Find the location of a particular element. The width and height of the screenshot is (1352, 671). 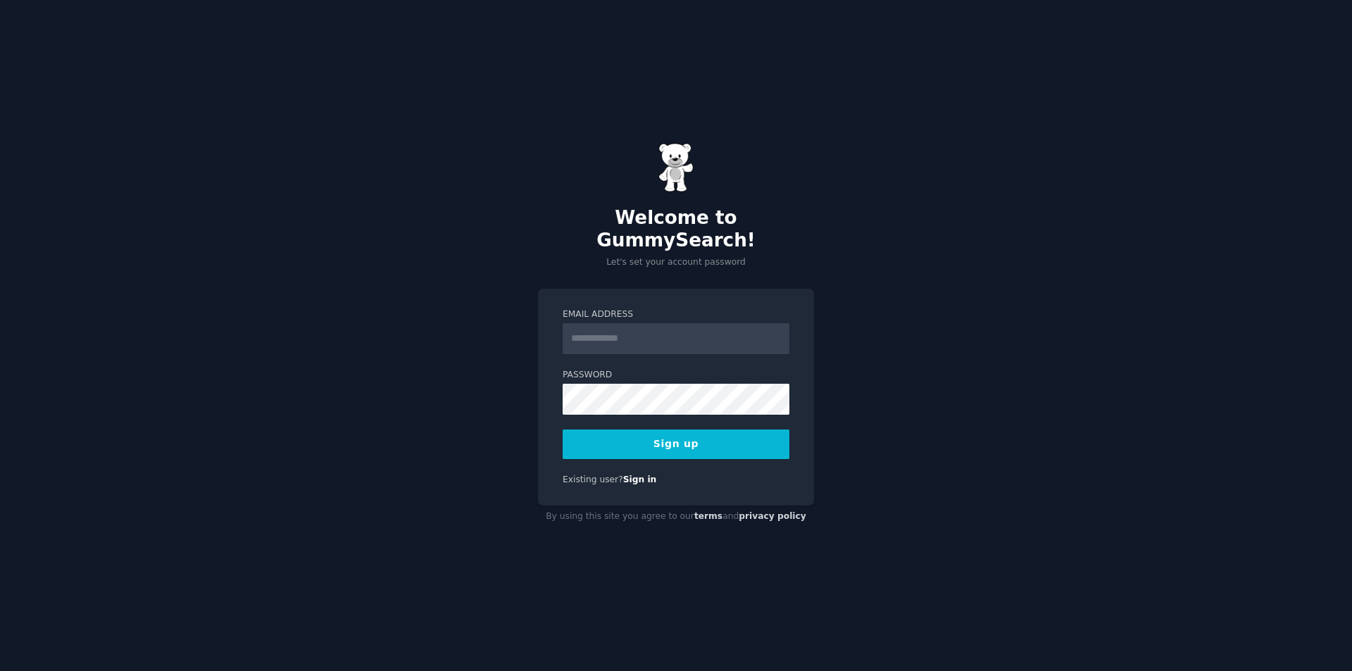

div: By using this site you agree to our and is located at coordinates (676, 517).